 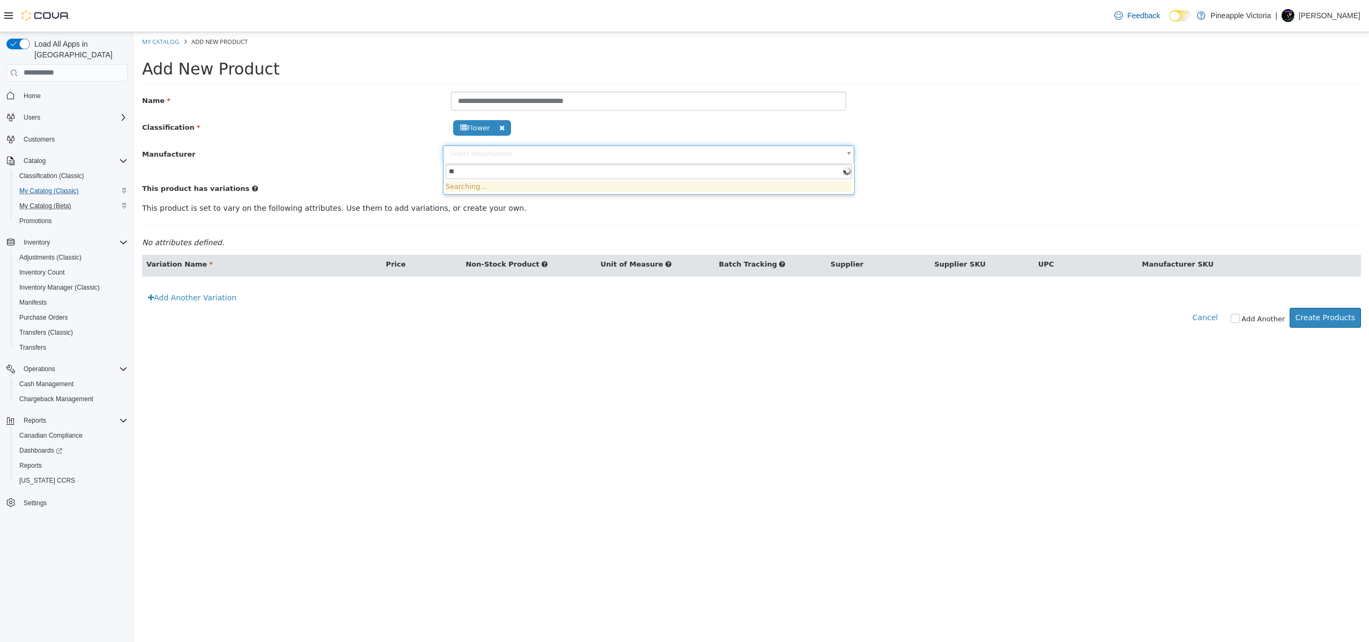 What do you see at coordinates (39, 139) in the screenshot?
I see `a: Customers` at bounding box center [39, 139].